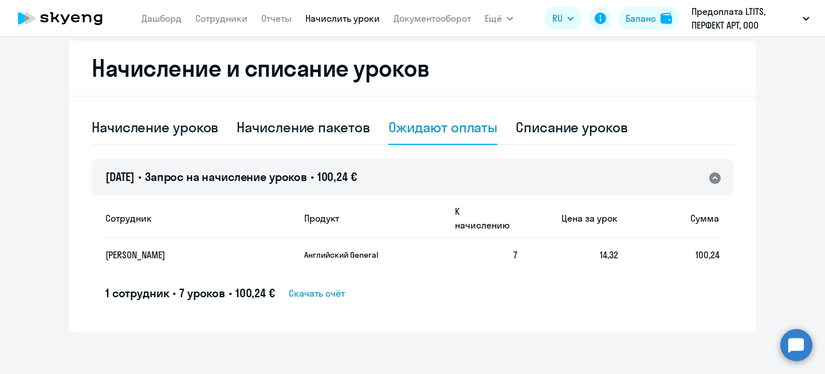 The width and height of the screenshot is (825, 374). Describe the element at coordinates (343, 18) in the screenshot. I see `a: Начислить уроки` at that location.